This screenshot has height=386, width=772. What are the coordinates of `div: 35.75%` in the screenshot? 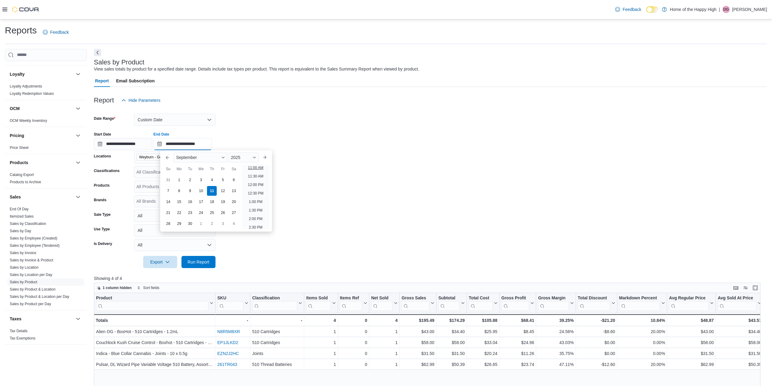 It's located at (556, 354).